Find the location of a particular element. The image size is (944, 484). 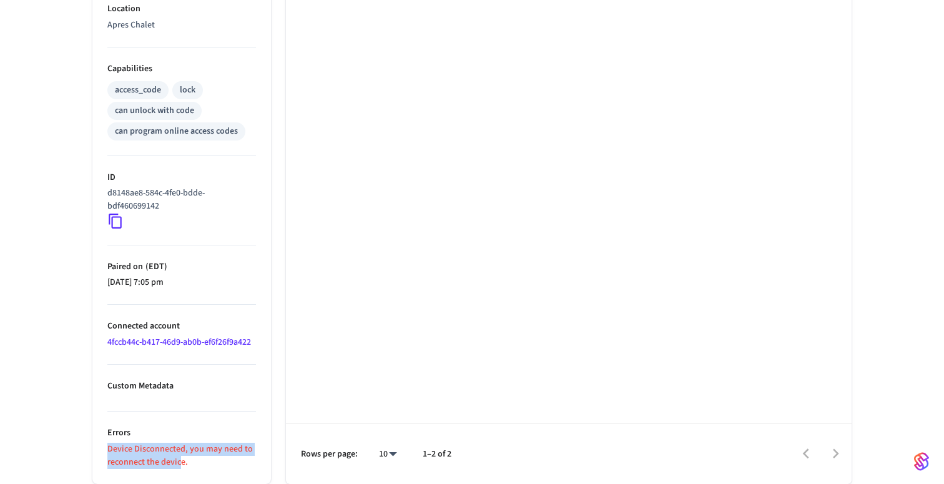

p: Location is located at coordinates (182, 9).